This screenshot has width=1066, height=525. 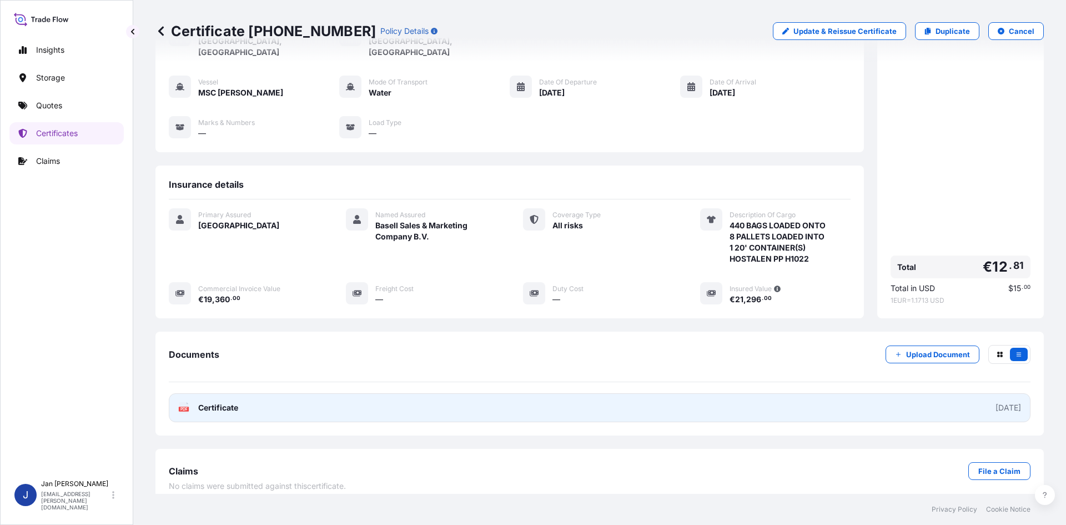 I want to click on span: Commercial Invoice Value, so click(x=239, y=289).